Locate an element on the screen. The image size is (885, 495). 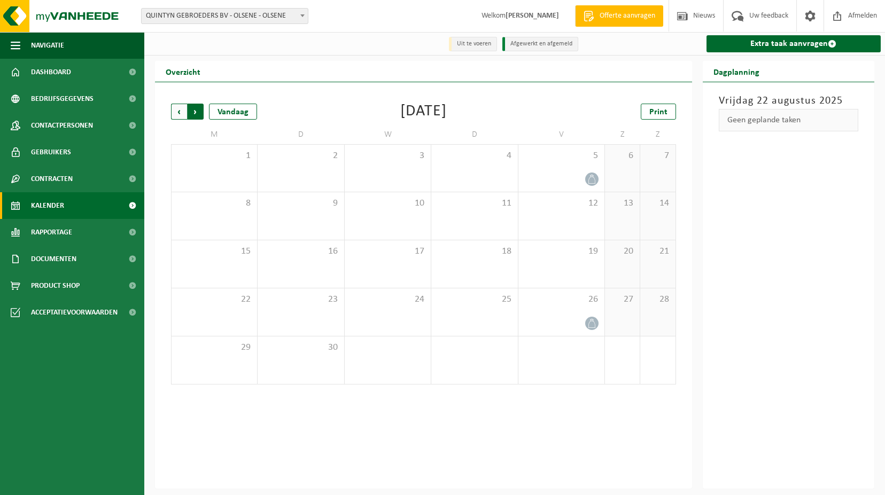
span: 11 is located at coordinates (474, 204).